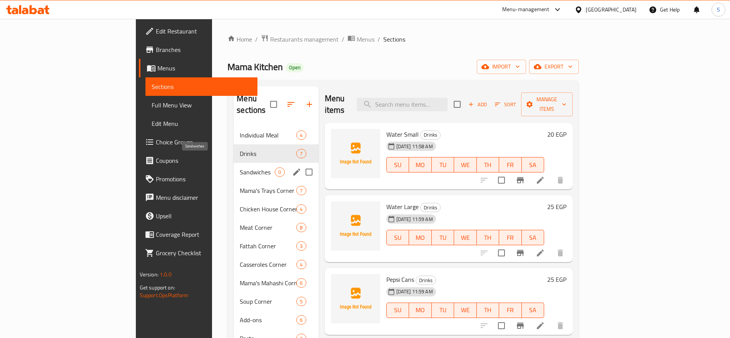  I want to click on a: Full Menu View, so click(202, 105).